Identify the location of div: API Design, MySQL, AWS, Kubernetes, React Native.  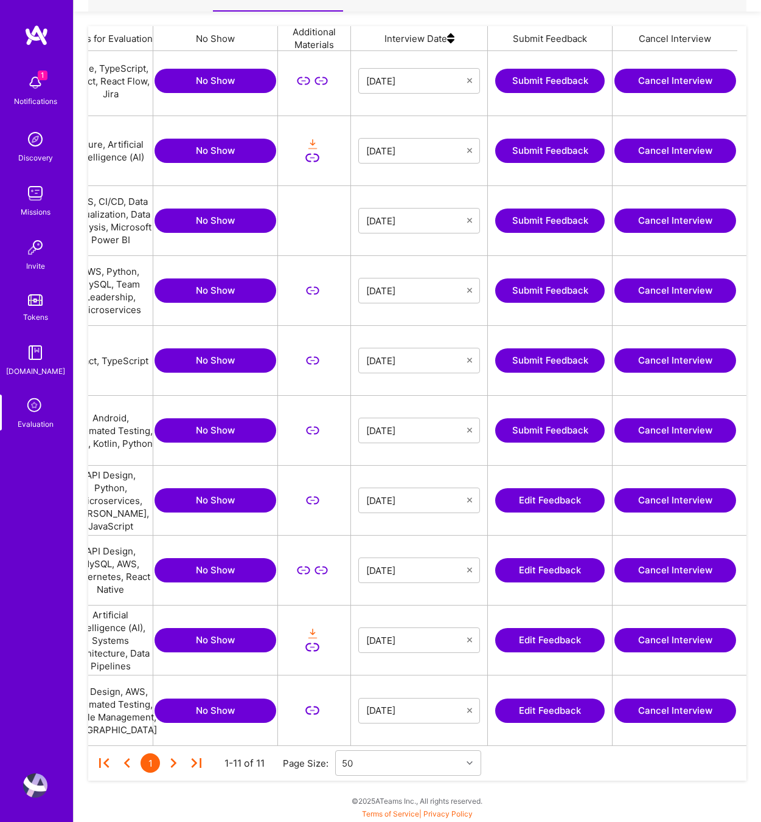
(111, 571).